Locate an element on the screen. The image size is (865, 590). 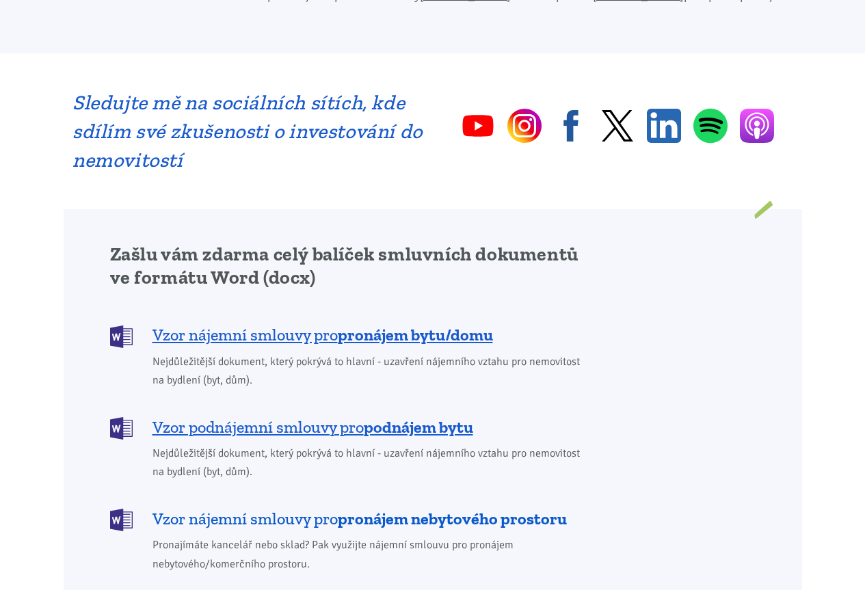
a: Vzor podnájemní smlouvy propodnájem bytu is located at coordinates (349, 426).